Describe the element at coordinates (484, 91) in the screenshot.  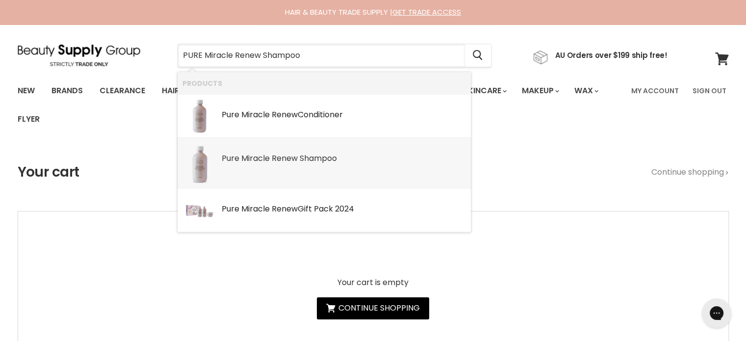
I see `a: Skincare` at that location.